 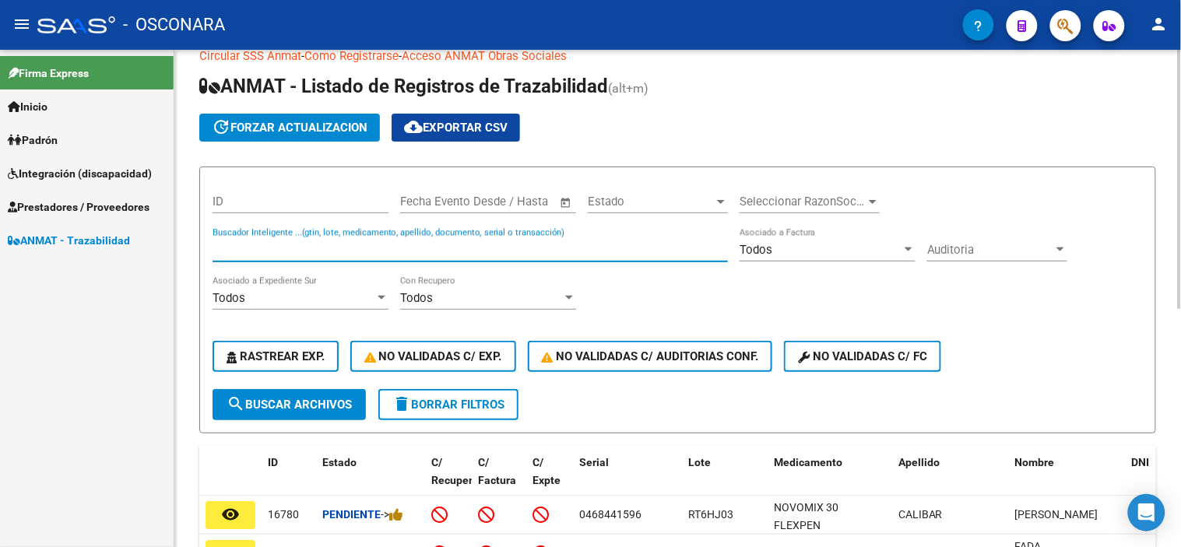 What do you see at coordinates (1141, 462) in the screenshot?
I see `span: DNI` at bounding box center [1141, 462].